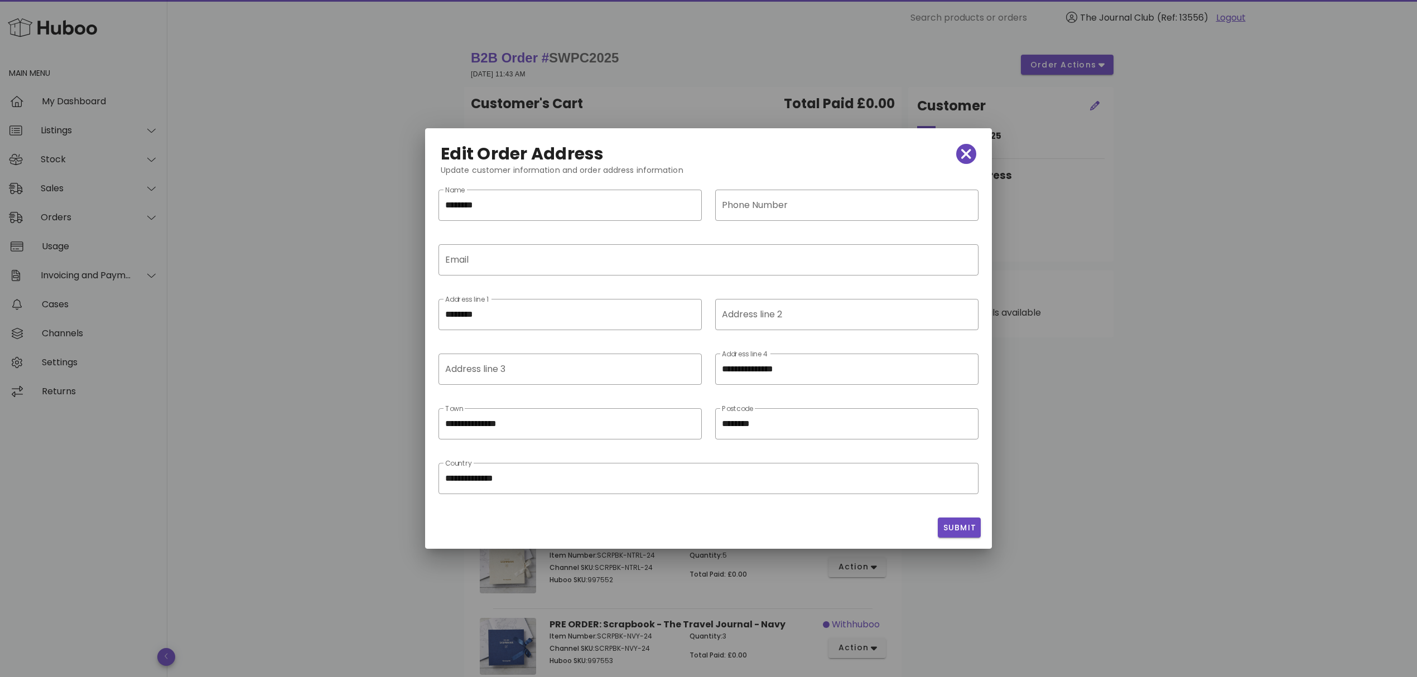 Image resolution: width=1417 pixels, height=677 pixels. I want to click on span: Submit, so click(959, 528).